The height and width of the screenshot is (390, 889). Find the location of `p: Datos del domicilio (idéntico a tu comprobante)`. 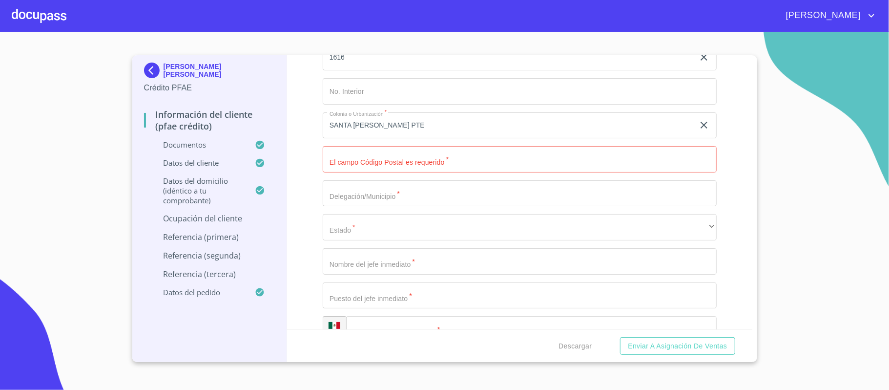

p: Datos del domicilio (idéntico a tu comprobante) is located at coordinates (200, 190).